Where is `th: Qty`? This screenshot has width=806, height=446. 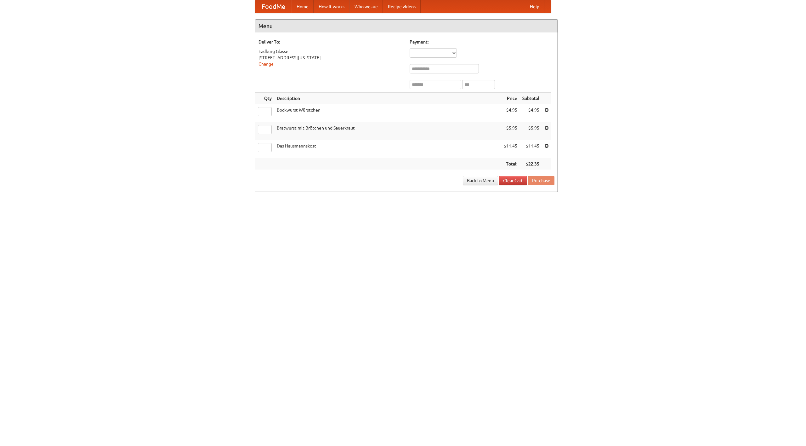 th: Qty is located at coordinates (265, 98).